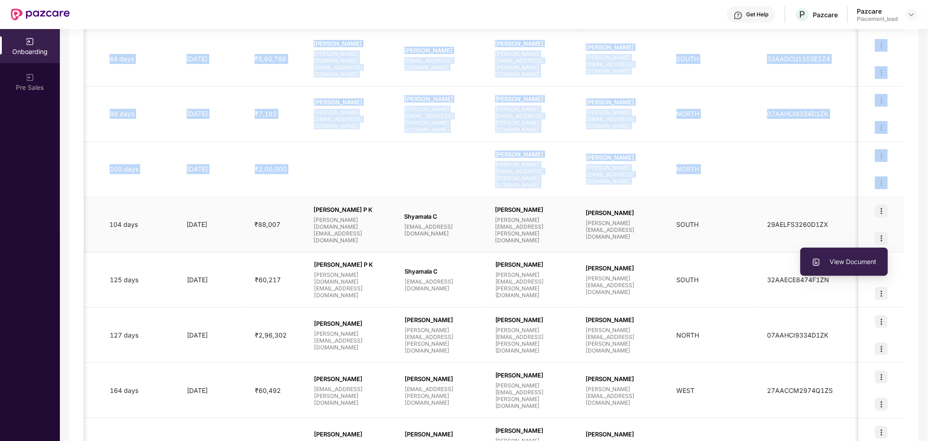 This screenshot has height=441, width=928. Describe the element at coordinates (141, 169) in the screenshot. I see `div: 100 days` at that location.